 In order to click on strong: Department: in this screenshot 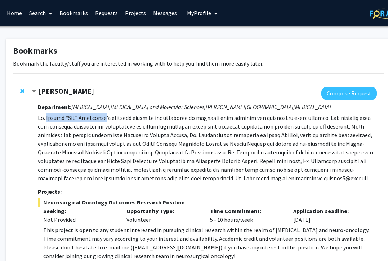, I will do `click(54, 107)`.